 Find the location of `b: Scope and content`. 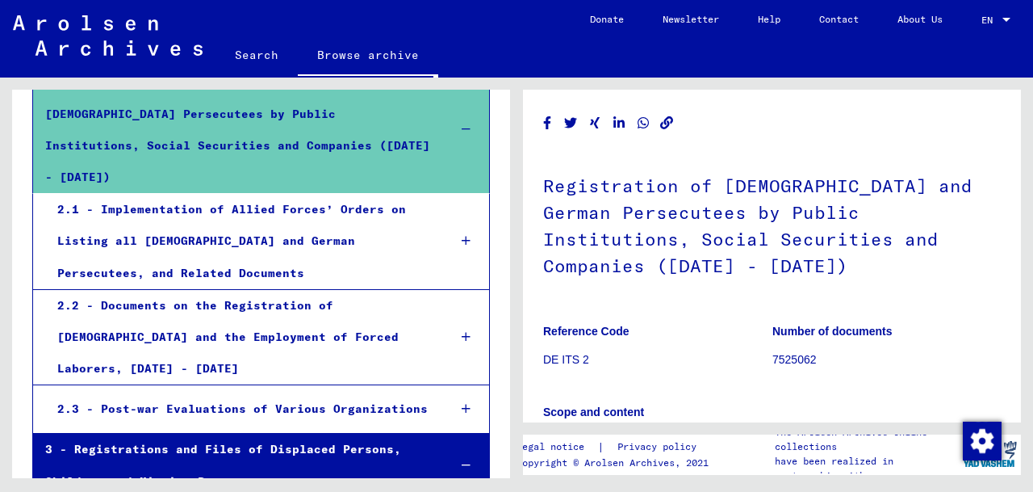

b: Scope and content is located at coordinates (593, 412).